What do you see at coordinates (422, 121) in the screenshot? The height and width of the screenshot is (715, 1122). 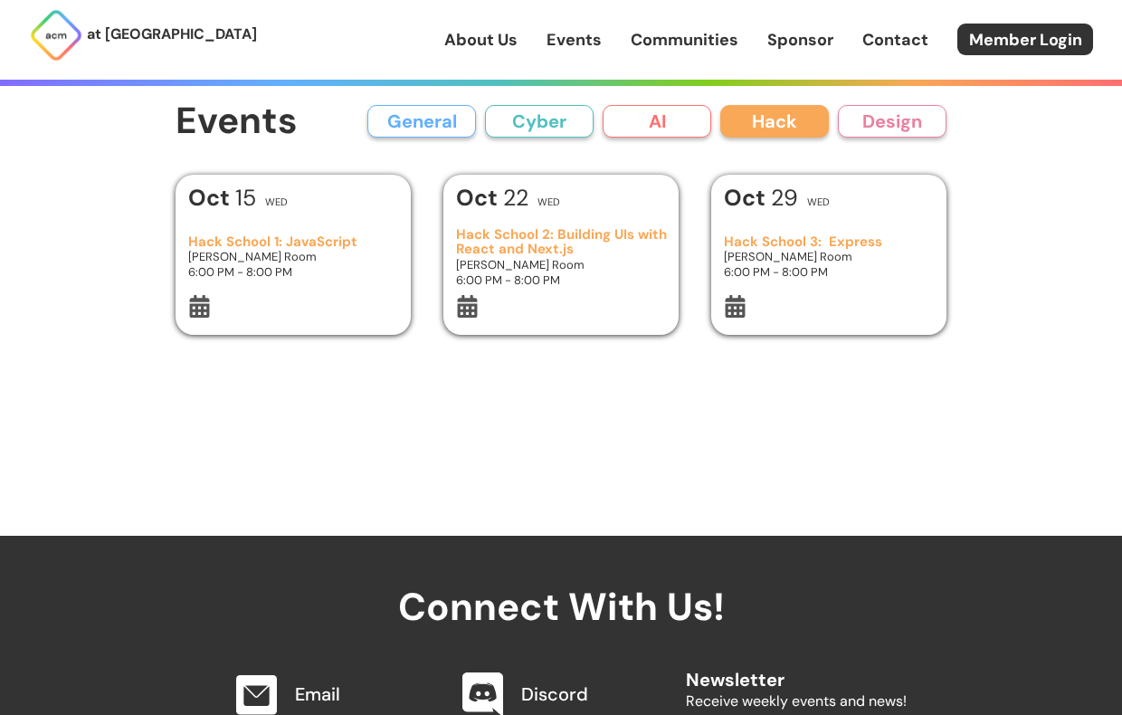 I see `button: General` at bounding box center [422, 121].